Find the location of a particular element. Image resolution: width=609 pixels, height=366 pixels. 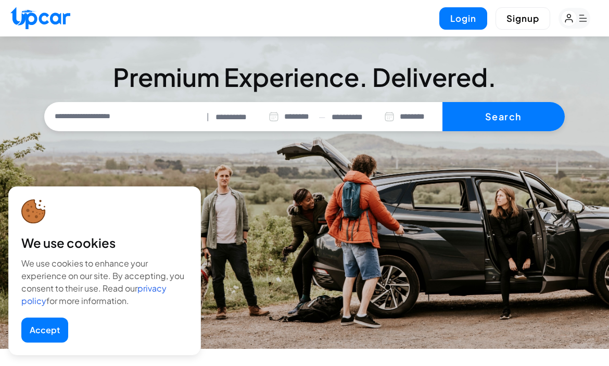

button: Login is located at coordinates (463, 18).